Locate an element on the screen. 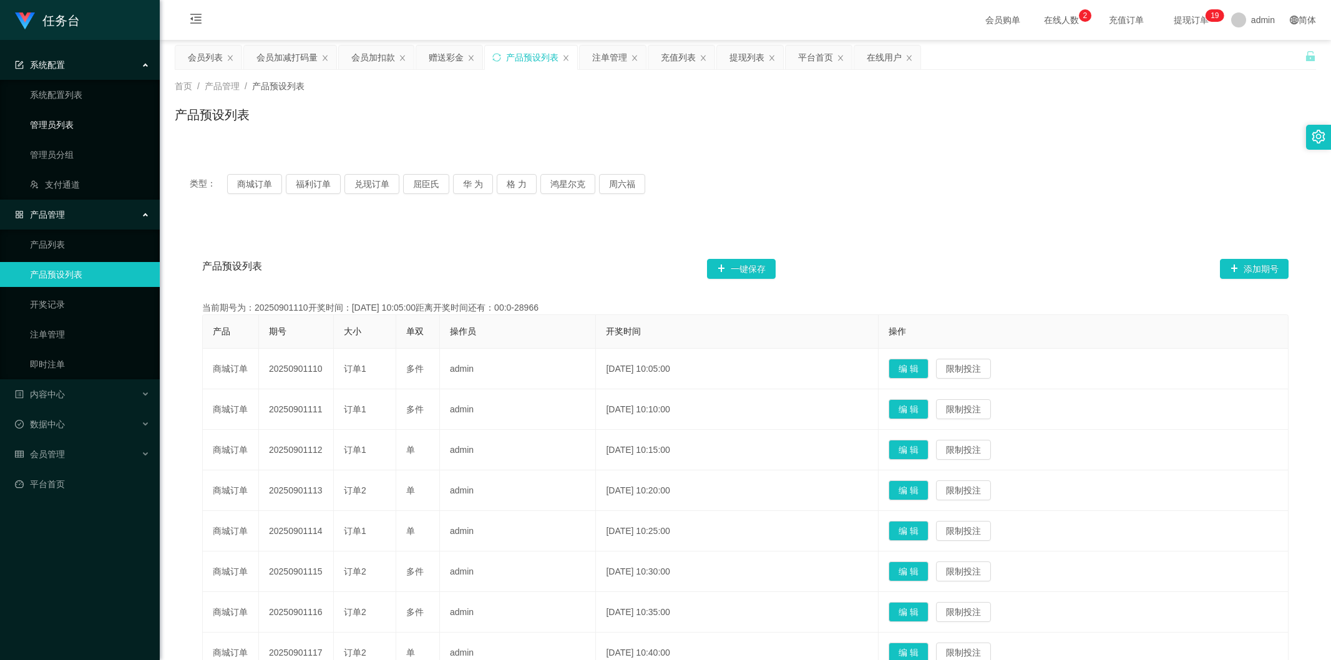  div: 平台首页 is located at coordinates (816, 57).